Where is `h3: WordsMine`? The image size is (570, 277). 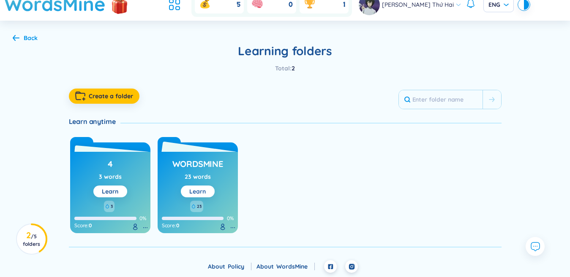
h3: WordsMine is located at coordinates (198, 166).